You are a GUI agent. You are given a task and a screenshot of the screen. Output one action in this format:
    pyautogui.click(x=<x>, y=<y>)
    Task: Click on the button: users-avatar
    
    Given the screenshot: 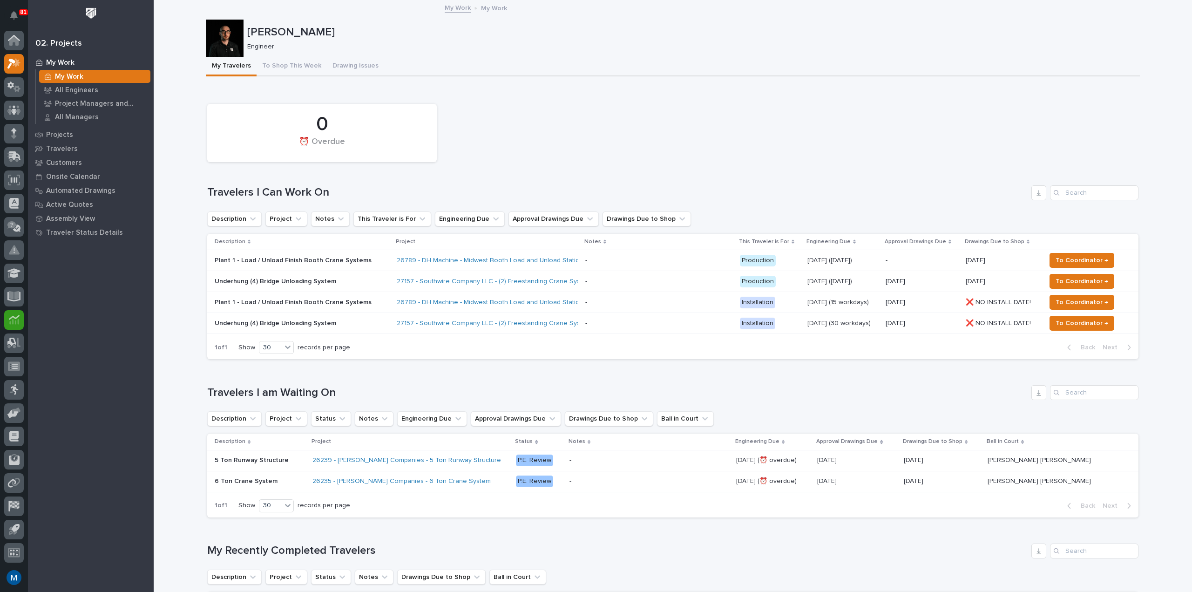 What is the action you would take?
    pyautogui.click(x=14, y=577)
    